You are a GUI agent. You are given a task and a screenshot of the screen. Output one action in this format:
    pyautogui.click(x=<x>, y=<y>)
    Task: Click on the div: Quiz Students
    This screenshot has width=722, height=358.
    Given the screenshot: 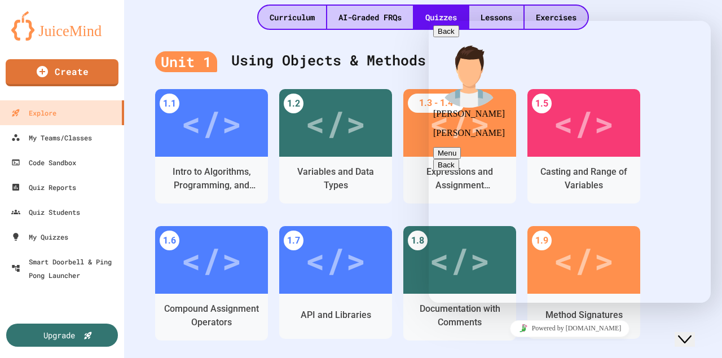 What is the action you would take?
    pyautogui.click(x=46, y=212)
    